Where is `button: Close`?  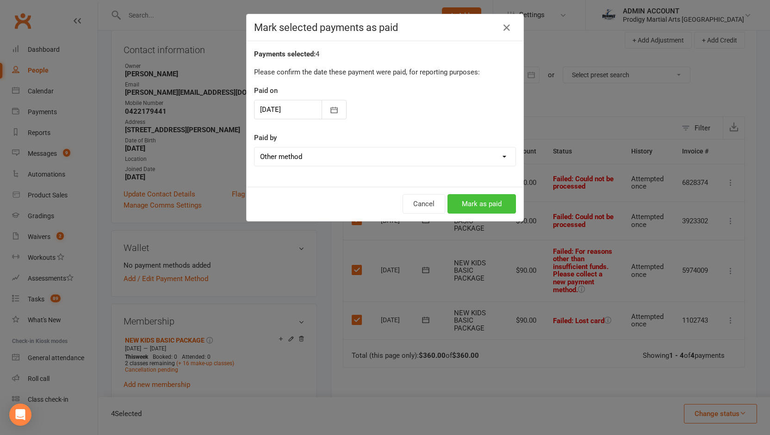
button: Close is located at coordinates (507, 28).